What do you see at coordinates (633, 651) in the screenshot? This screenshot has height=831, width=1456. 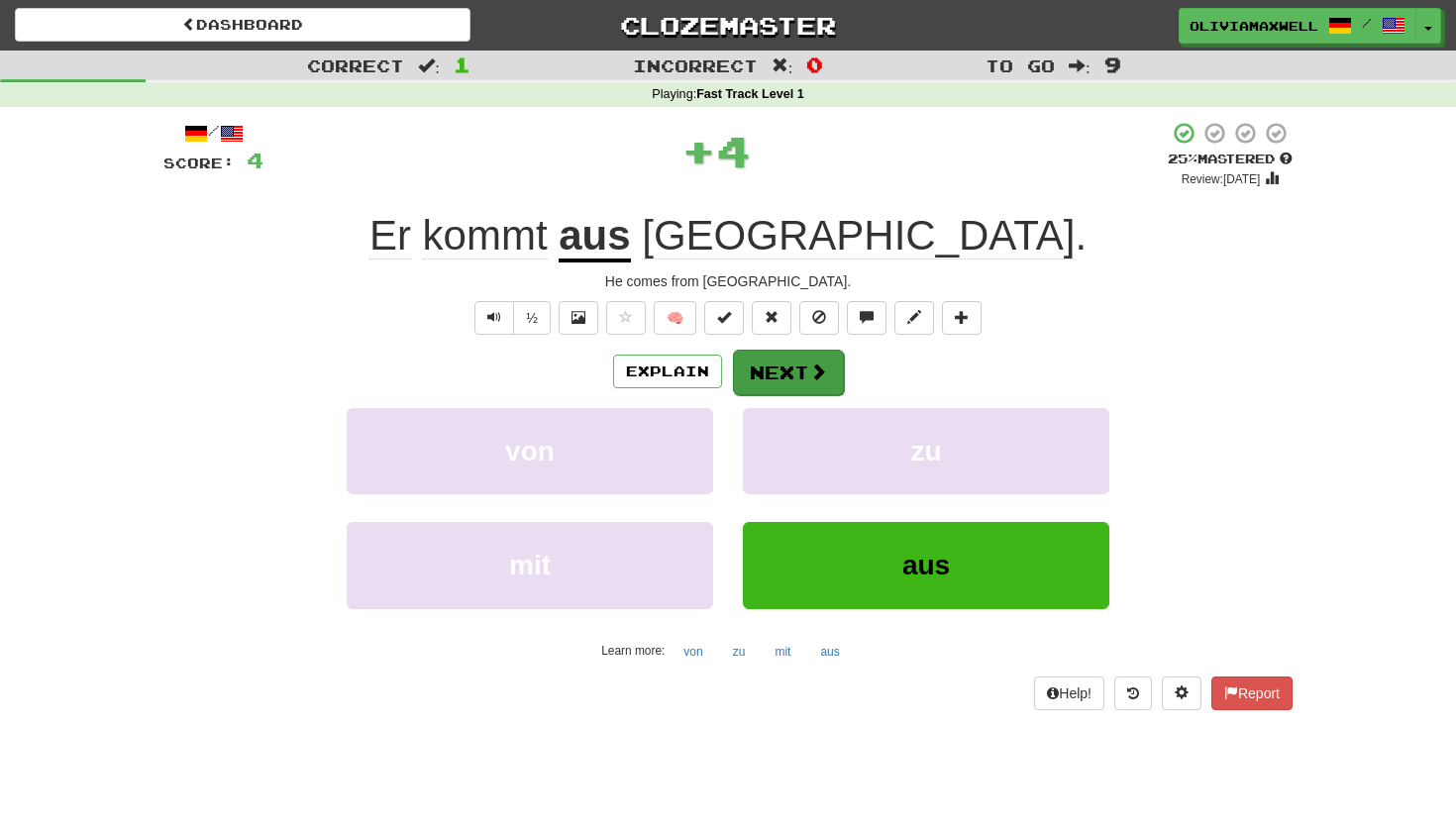 I see `small: Learn more:` at bounding box center [633, 651].